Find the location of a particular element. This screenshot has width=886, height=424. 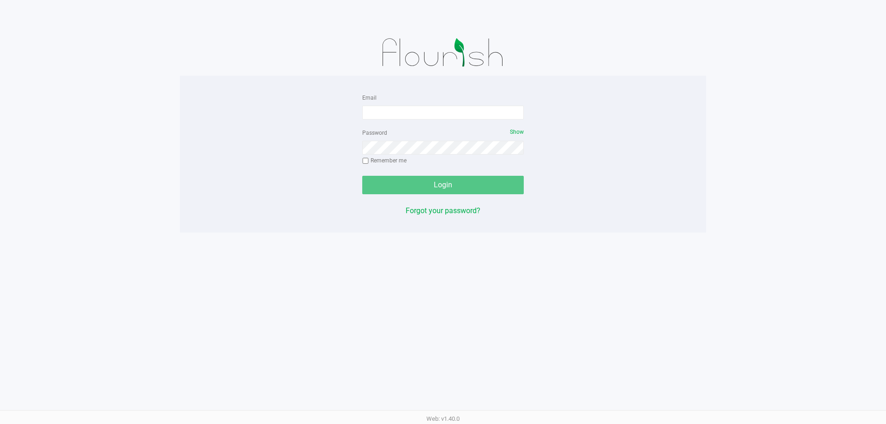

label: Remember me is located at coordinates (384, 161).